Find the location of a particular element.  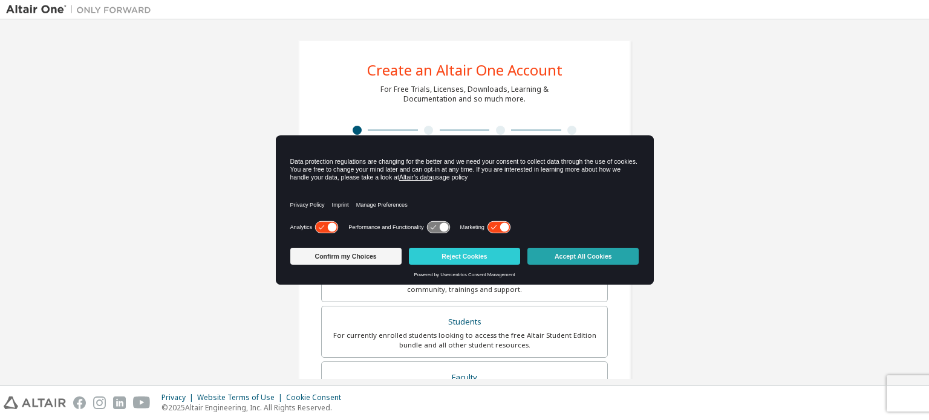

div: Cookie Consent is located at coordinates (317, 398).